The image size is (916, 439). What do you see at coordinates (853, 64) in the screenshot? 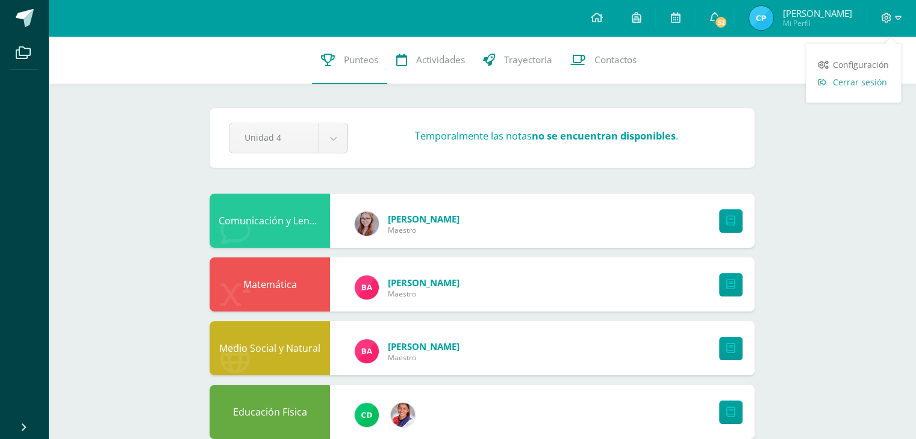
I see `a: Configuración` at bounding box center [853, 64].